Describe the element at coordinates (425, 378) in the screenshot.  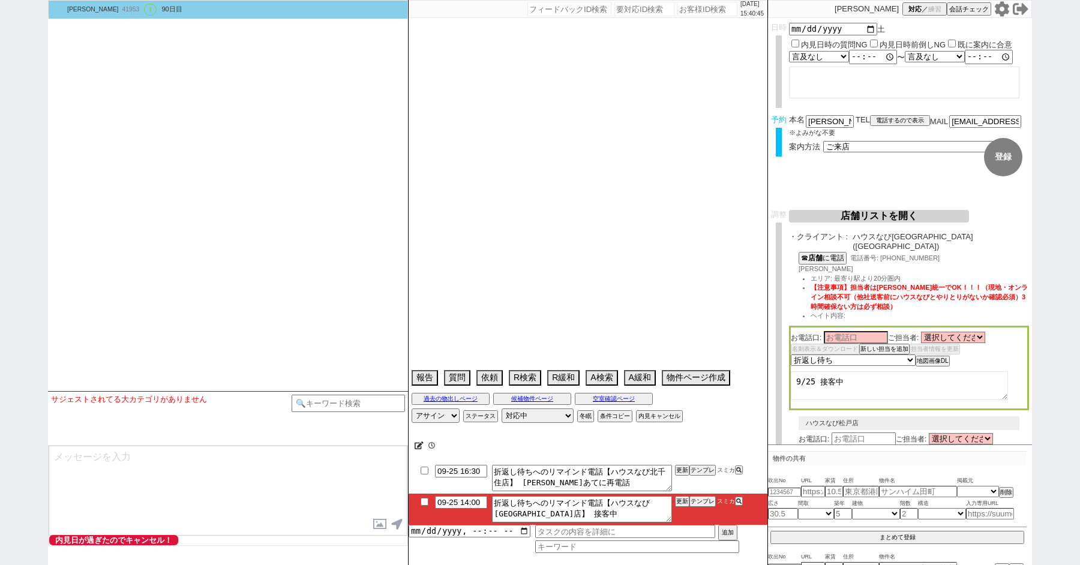
I see `button: 報告` at that location.